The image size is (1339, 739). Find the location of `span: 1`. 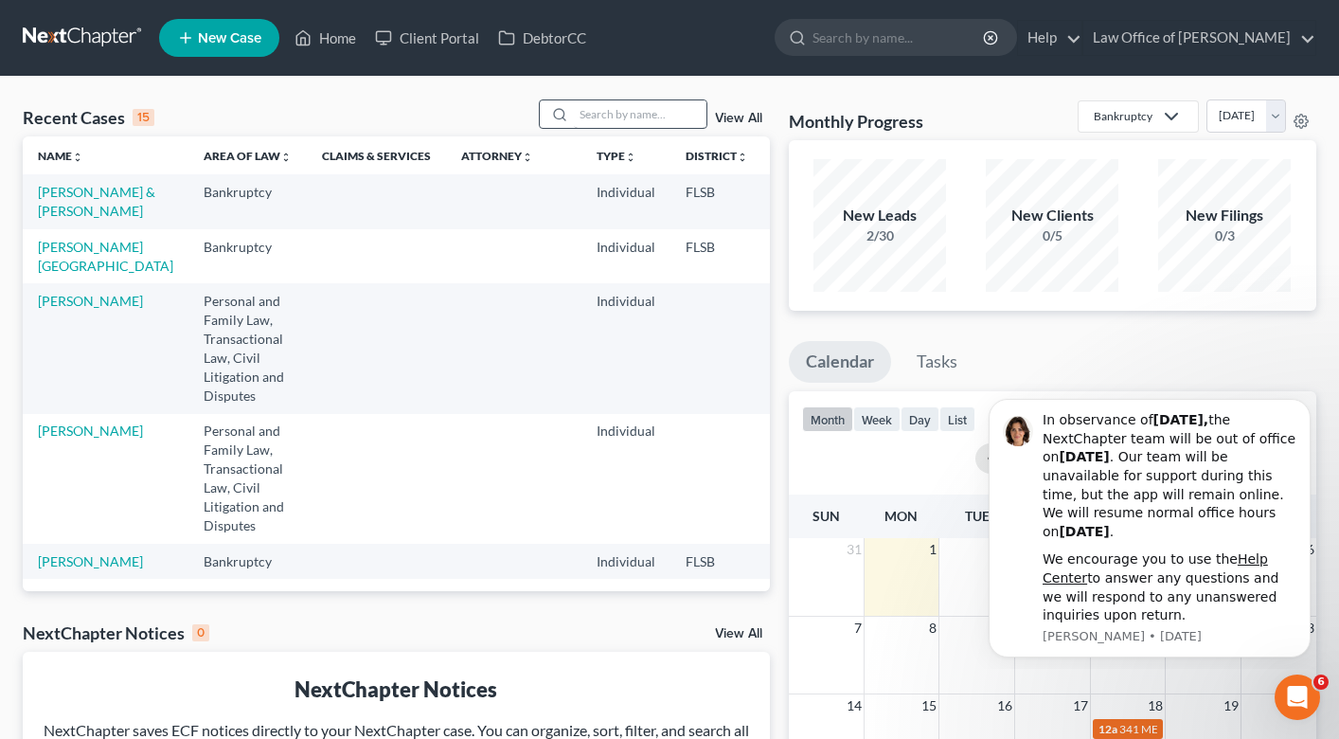

span: 1 is located at coordinates (933, 549).